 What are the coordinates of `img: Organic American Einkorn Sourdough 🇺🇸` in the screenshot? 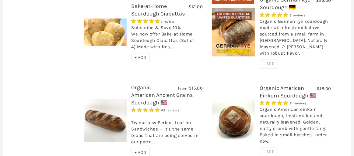 It's located at (233, 121).